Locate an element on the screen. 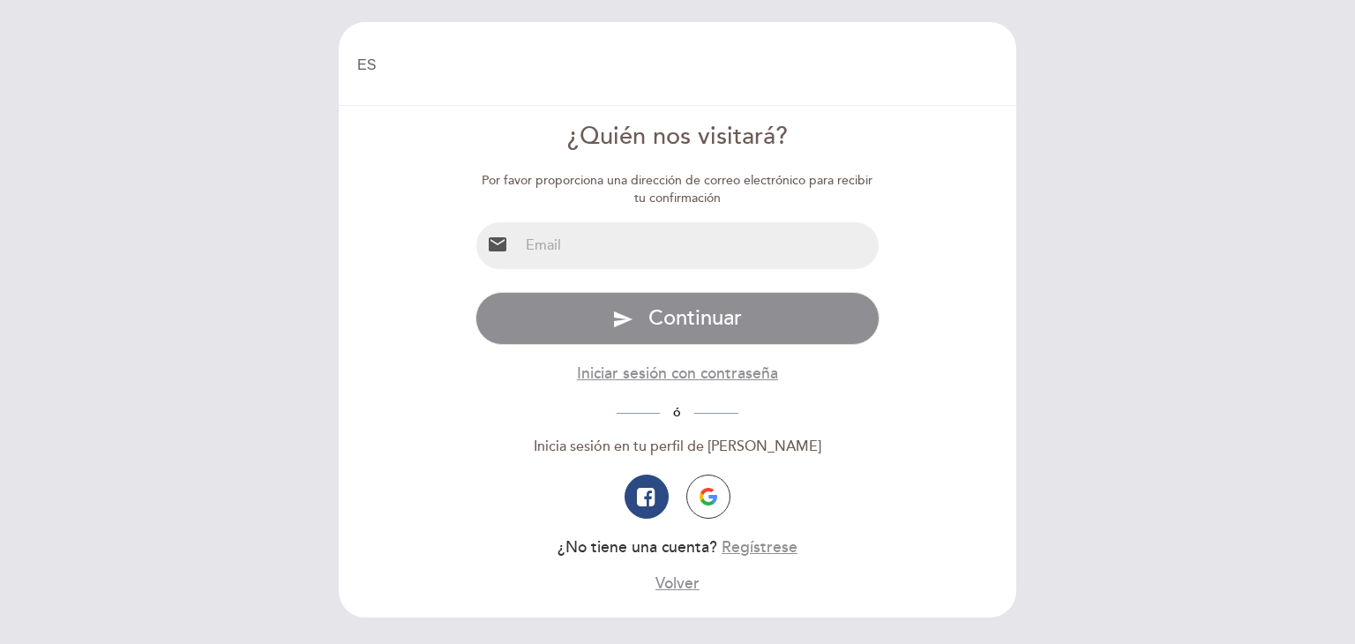 Image resolution: width=1355 pixels, height=644 pixels. button: Regístrese is located at coordinates (760, 547).